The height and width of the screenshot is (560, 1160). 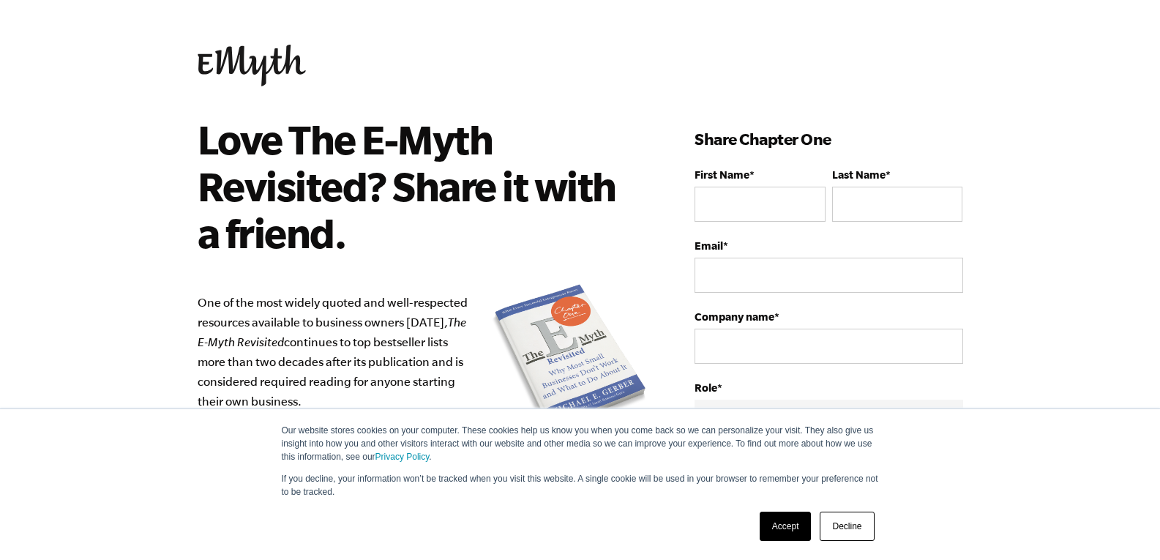 I want to click on i: The E-Myth Revisited, so click(x=332, y=332).